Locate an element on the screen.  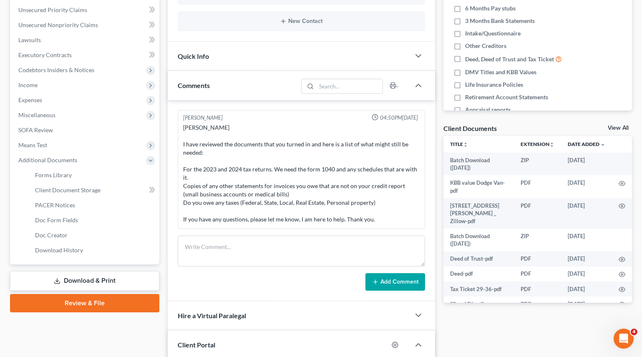
span: DMV Titles and KBB Values is located at coordinates (500, 72).